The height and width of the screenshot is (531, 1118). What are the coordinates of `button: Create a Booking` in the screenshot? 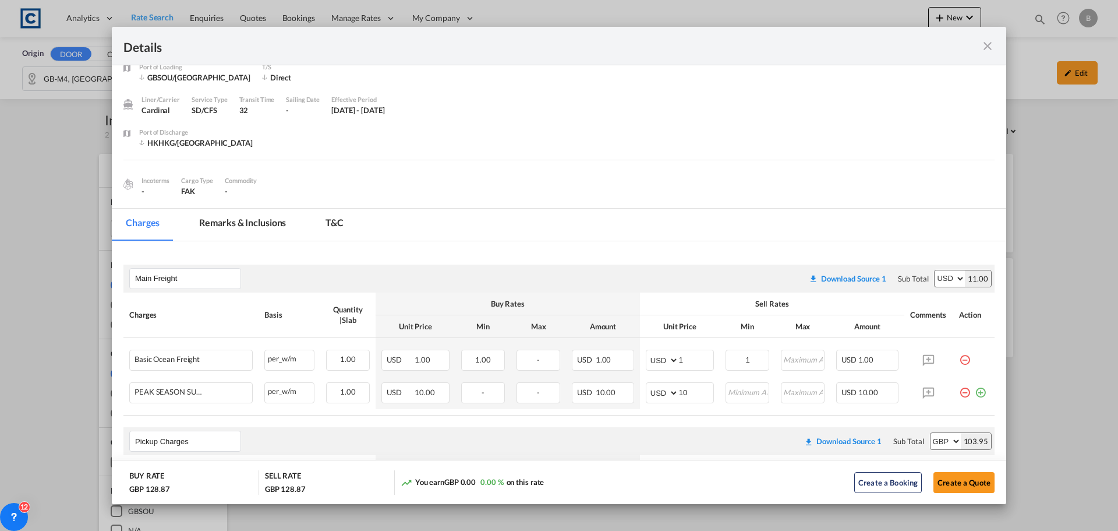 It's located at (888, 482).